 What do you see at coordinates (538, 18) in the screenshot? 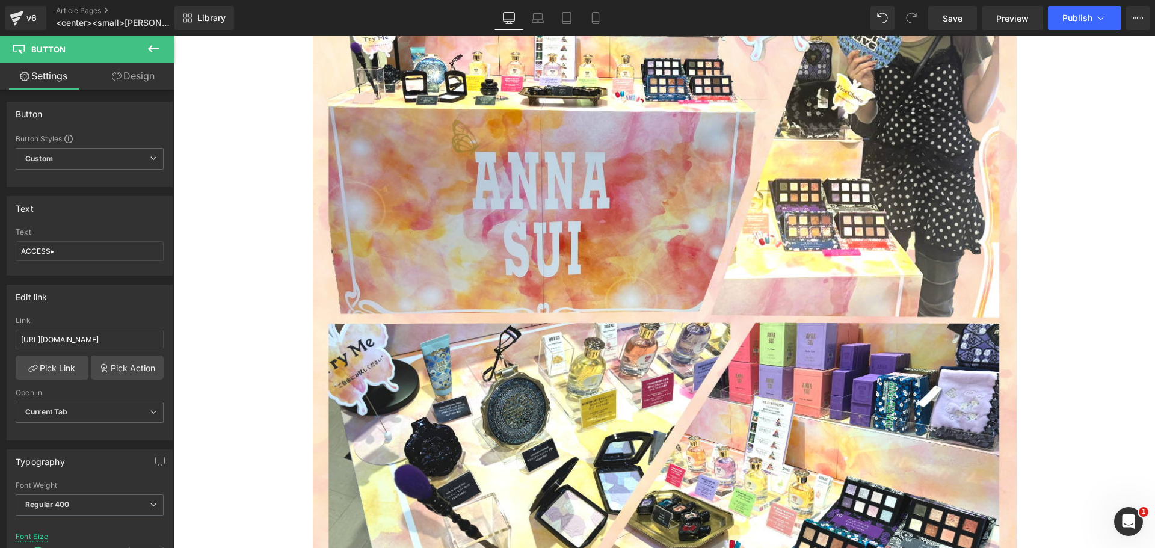
I see `a: Laptop` at bounding box center [538, 18].